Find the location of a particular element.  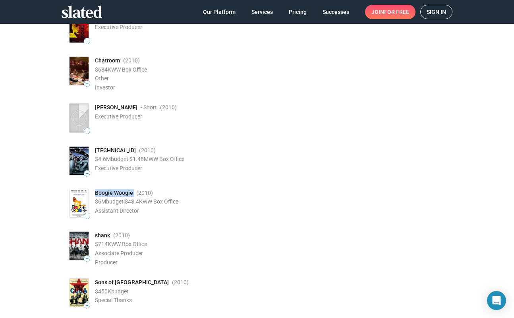

span: $450K is located at coordinates (103, 291).